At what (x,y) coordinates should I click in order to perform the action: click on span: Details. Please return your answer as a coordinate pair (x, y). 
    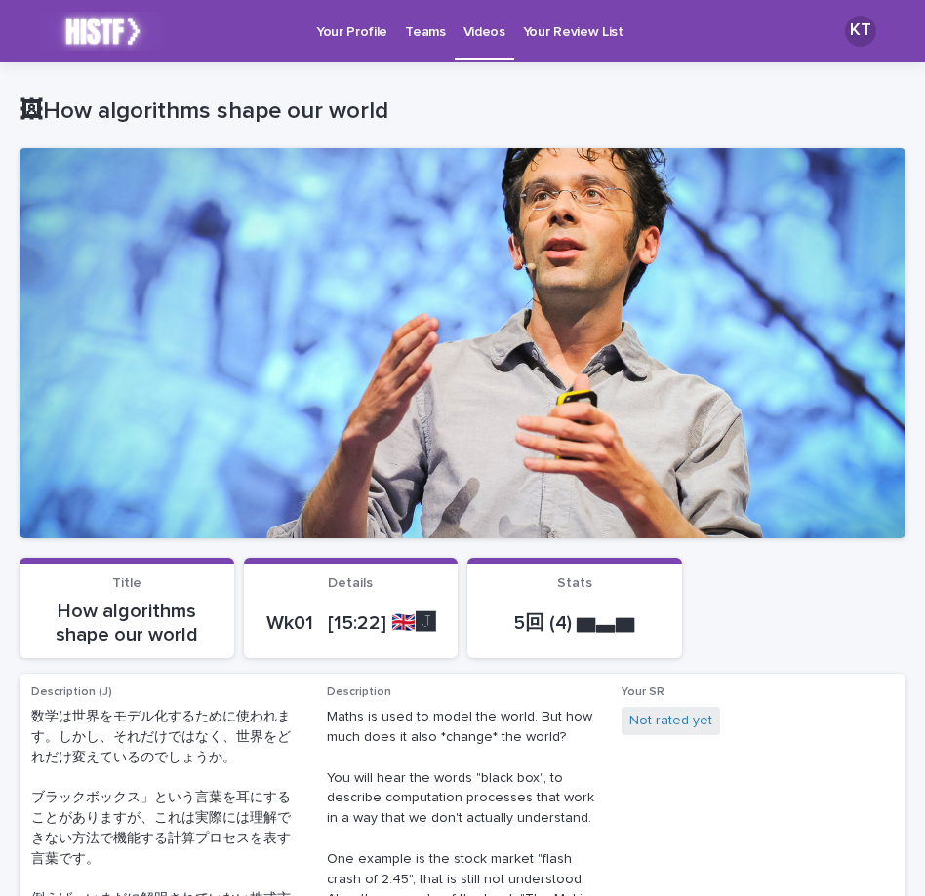
    Looking at the image, I should click on (350, 583).